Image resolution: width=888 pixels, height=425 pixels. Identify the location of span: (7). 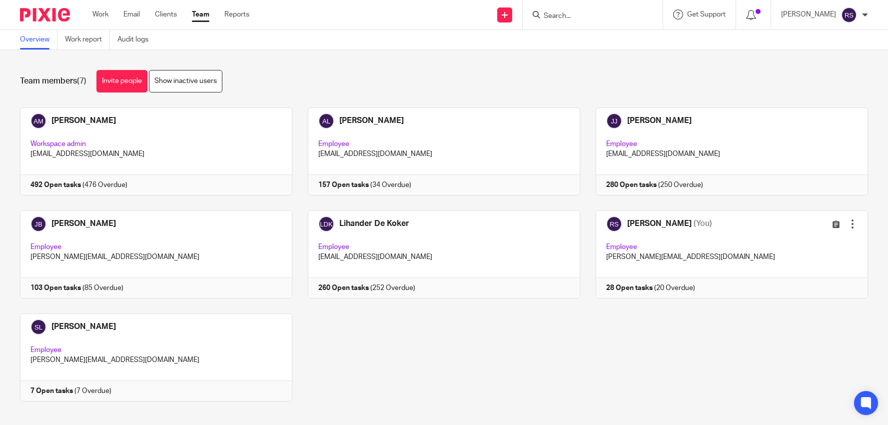
(81, 81).